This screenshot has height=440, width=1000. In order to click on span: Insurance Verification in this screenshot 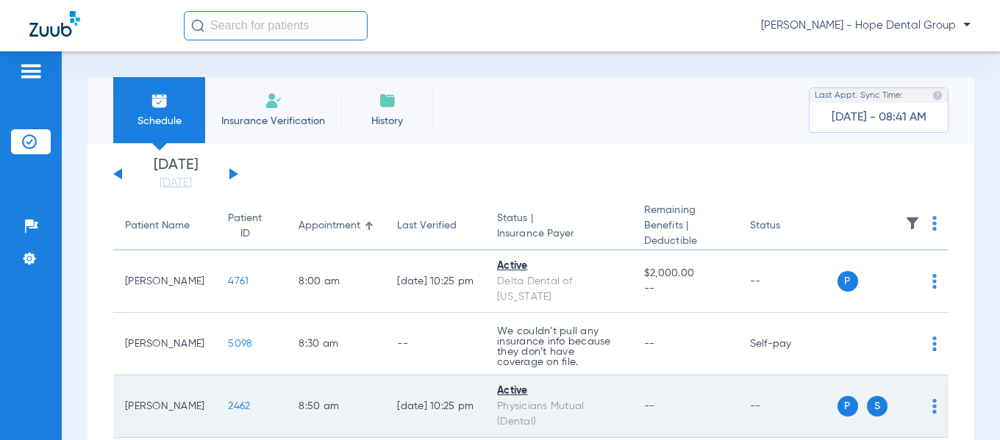, I will do `click(273, 121)`.